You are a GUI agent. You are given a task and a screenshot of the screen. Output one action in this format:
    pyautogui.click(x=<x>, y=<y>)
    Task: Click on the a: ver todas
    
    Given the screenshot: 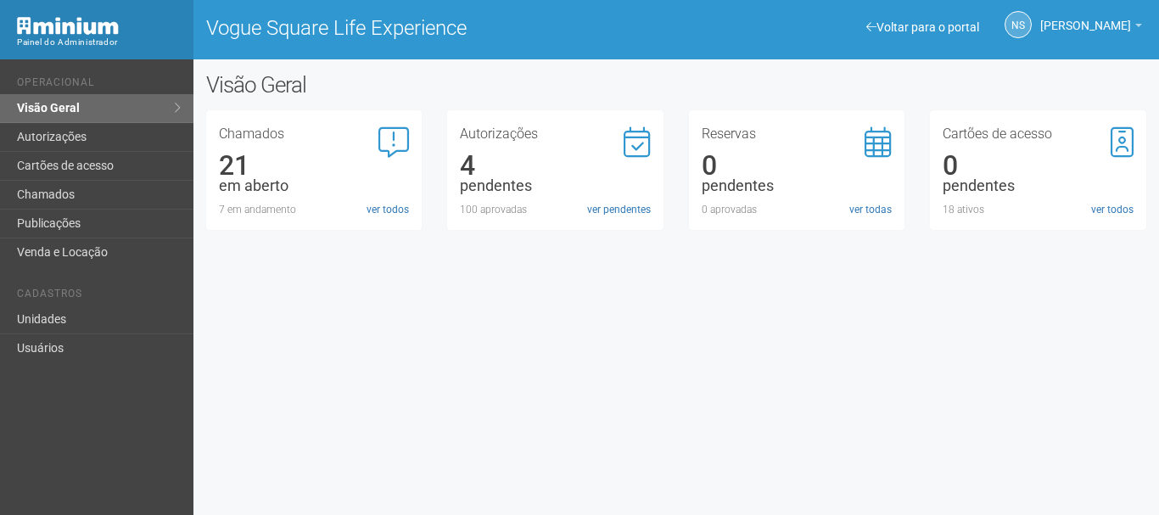 What is the action you would take?
    pyautogui.click(x=871, y=210)
    